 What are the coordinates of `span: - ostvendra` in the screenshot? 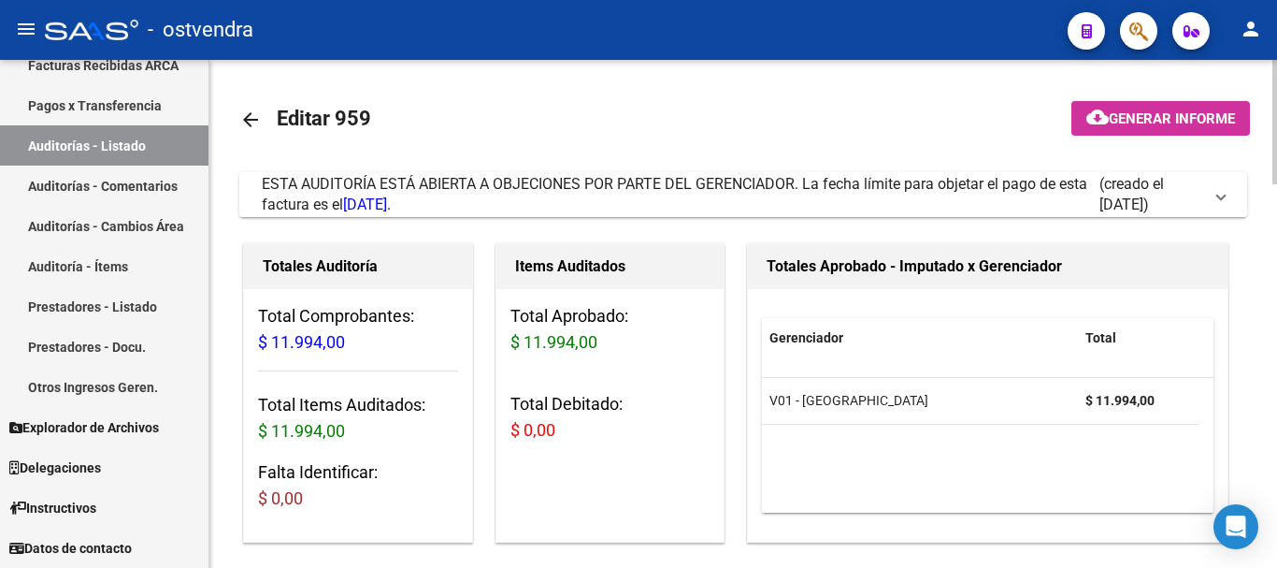 It's located at (200, 30).